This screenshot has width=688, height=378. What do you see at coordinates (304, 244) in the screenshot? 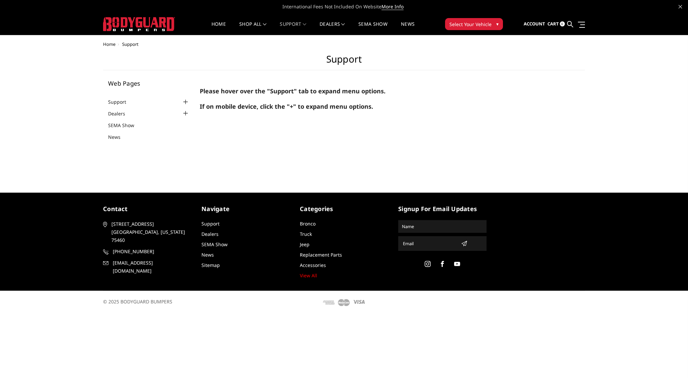
I see `a: Jeep` at bounding box center [304, 244].